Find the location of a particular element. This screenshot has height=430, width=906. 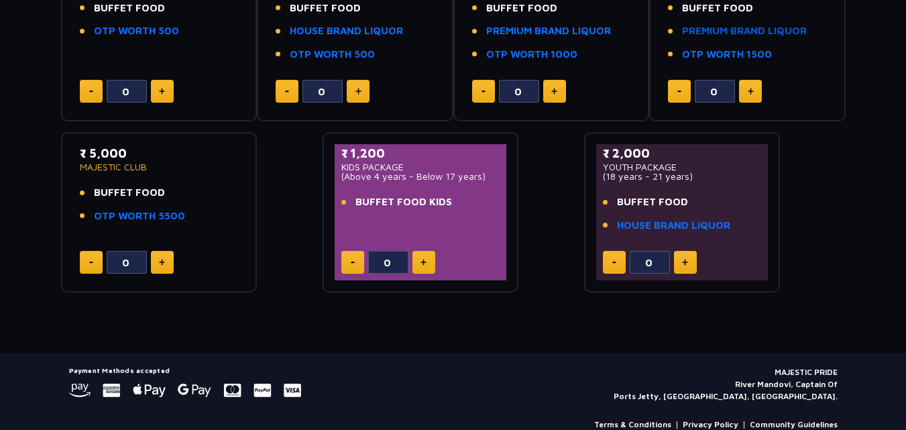

p: KIDS PACKAGE is located at coordinates (420, 167).